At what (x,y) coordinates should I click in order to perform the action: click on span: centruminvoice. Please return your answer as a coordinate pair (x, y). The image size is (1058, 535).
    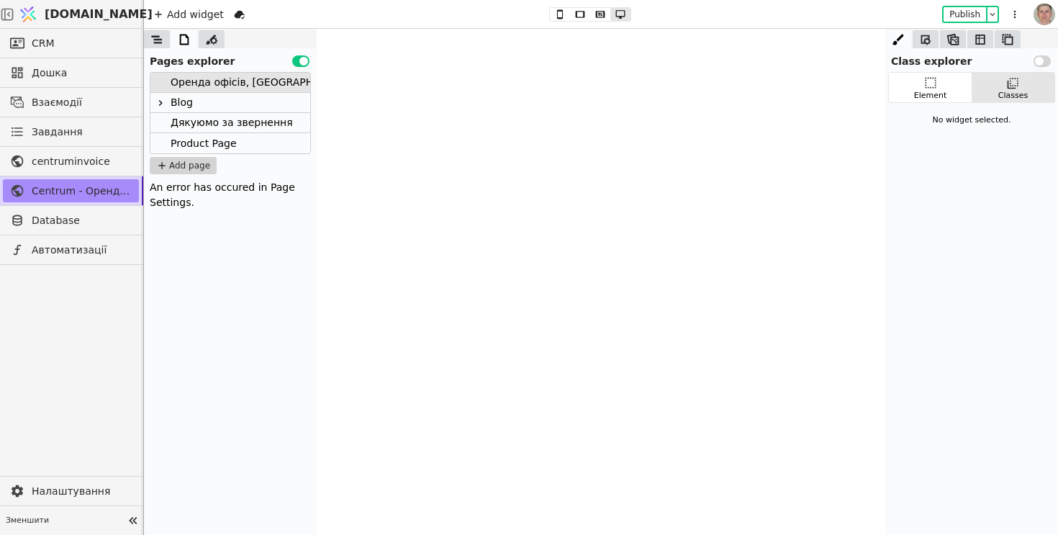
    Looking at the image, I should click on (81, 161).